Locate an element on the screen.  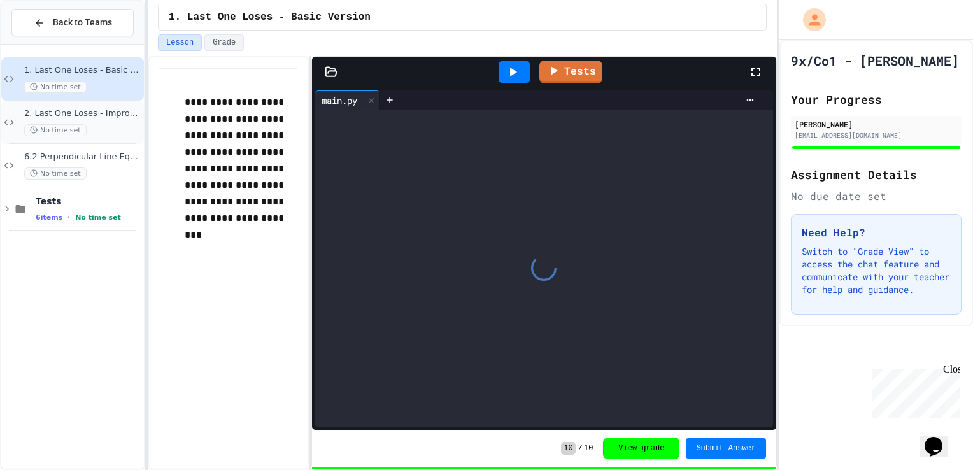
button: Submit Answer is located at coordinates (726, 448).